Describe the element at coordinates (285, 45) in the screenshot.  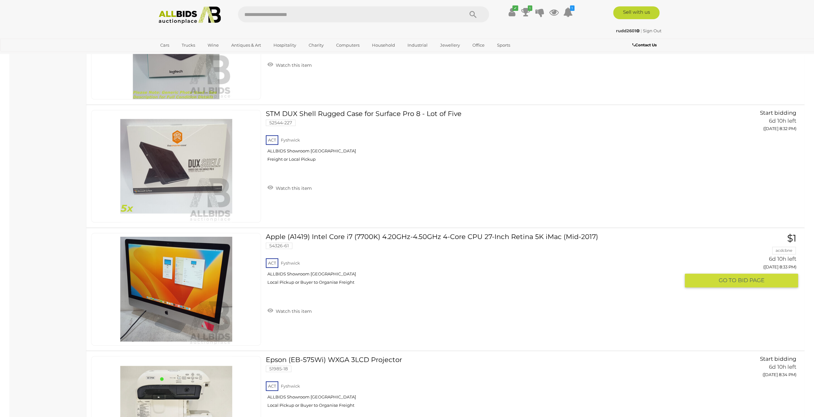
I see `a: Hospitality` at that location.